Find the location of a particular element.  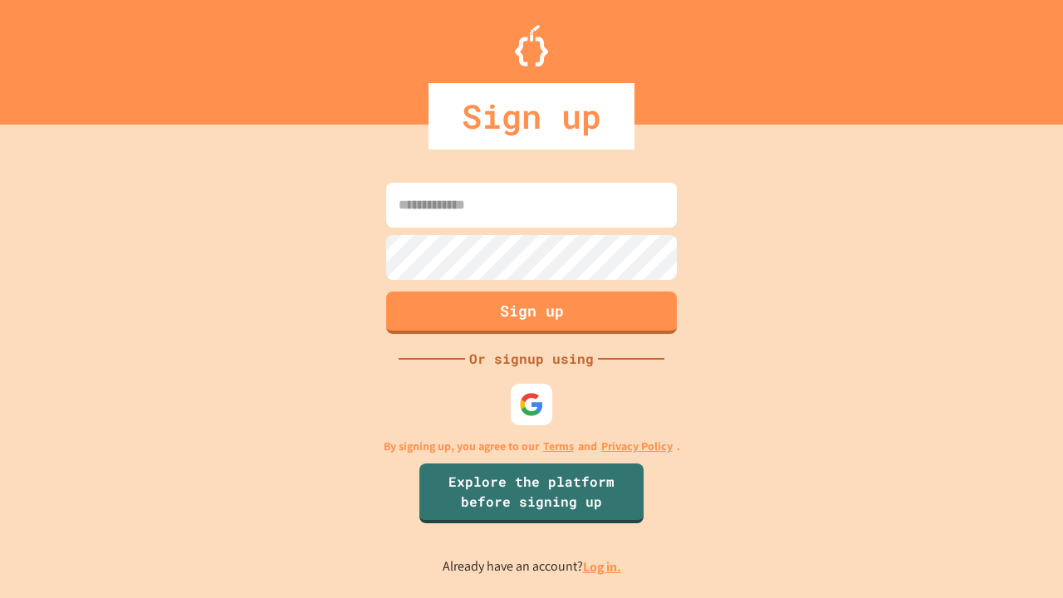

a: Explore the platform before signing up is located at coordinates (532, 493).